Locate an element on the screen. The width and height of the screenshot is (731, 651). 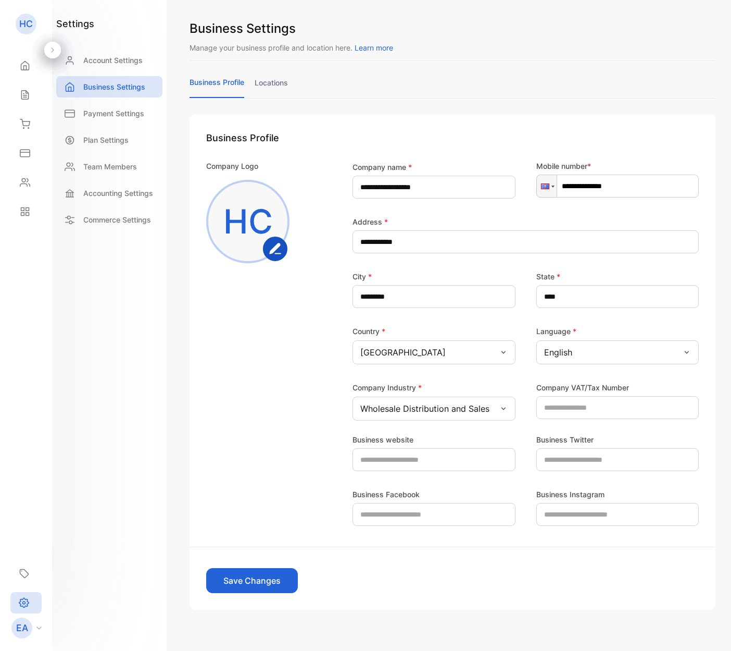
a: Business Settings is located at coordinates (109, 86).